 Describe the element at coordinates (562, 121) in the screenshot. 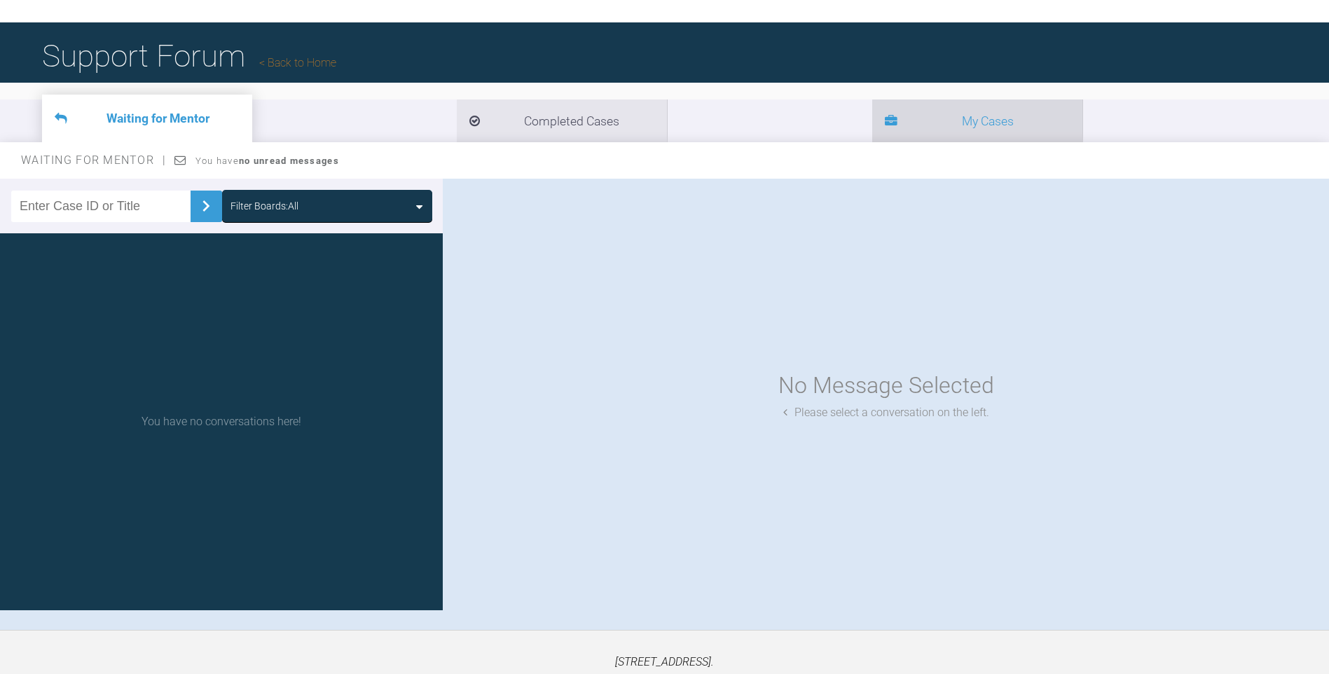

I see `li: Completed Cases` at that location.